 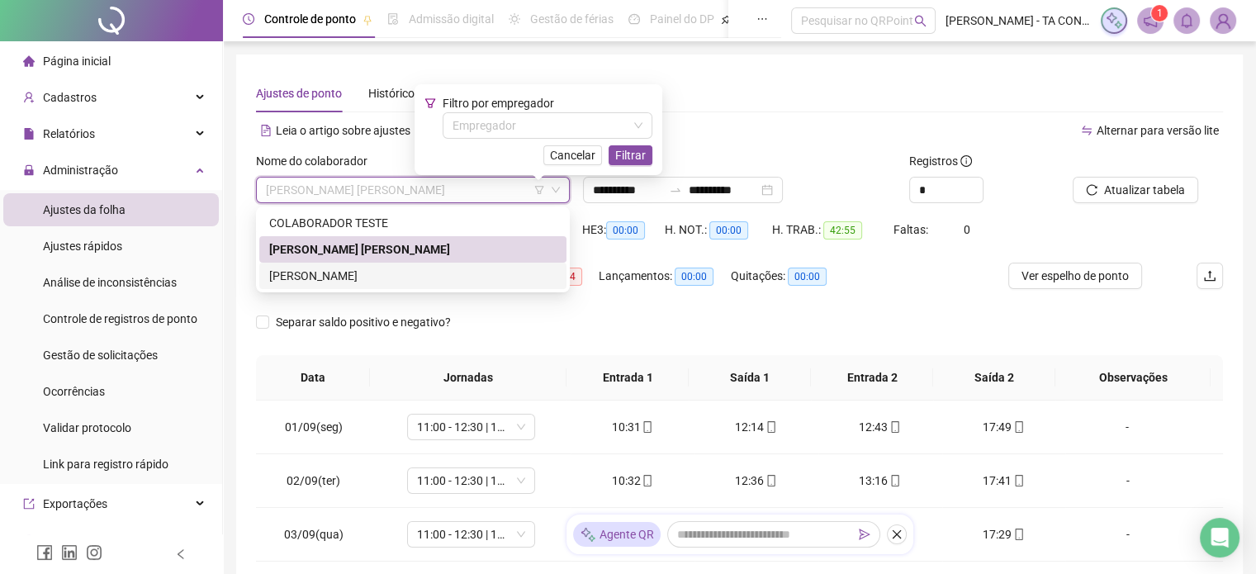 I want to click on span: file, so click(x=29, y=134).